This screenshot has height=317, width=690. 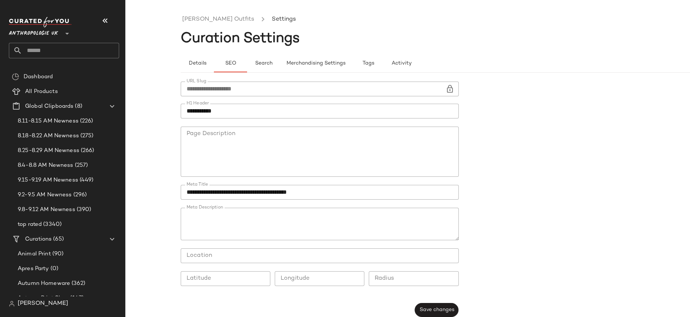 I want to click on li: Settings, so click(x=283, y=20).